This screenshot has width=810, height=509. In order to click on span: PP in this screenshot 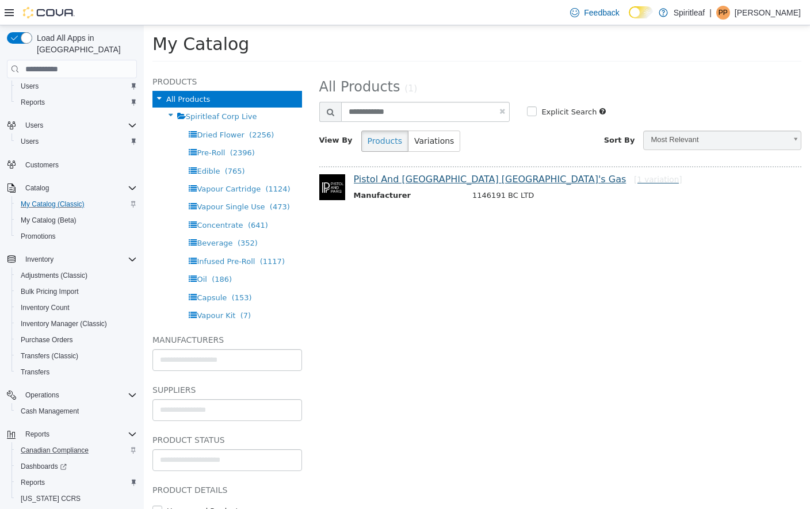, I will do `click(723, 13)`.